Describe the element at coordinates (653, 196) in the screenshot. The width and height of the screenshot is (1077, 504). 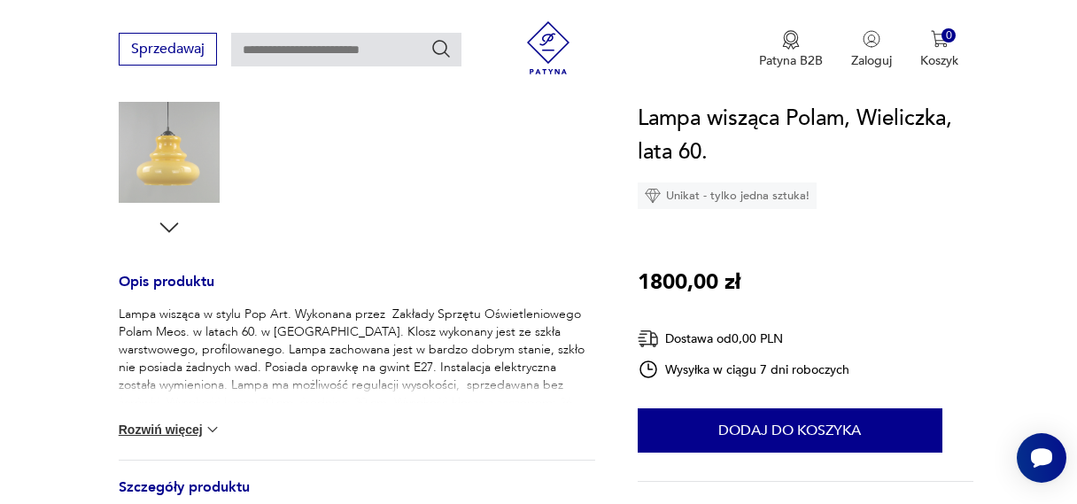
I see `img: Ikona diamentu` at that location.